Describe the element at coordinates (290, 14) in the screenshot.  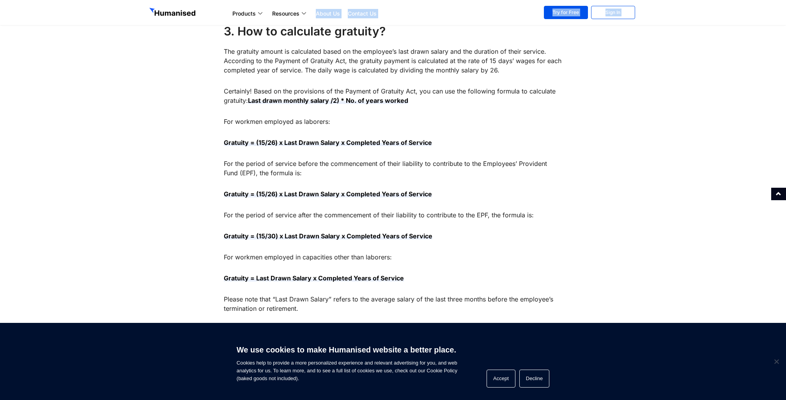
I see `a: Resources` at that location.